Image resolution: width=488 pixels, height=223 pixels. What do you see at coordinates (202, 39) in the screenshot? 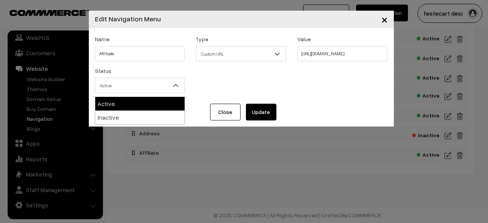
I see `label: Type` at bounding box center [202, 39].